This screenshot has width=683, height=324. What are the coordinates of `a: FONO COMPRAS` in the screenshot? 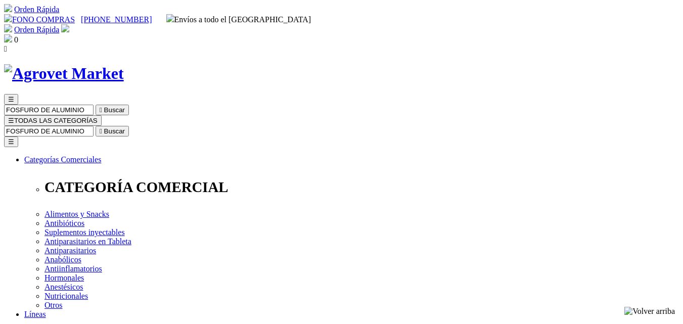 It's located at (39, 19).